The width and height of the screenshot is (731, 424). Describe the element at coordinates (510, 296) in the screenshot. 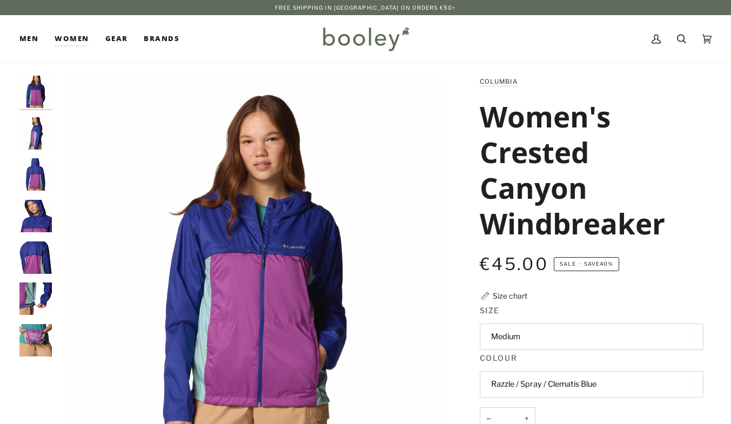

I see `div: Size chart` at that location.